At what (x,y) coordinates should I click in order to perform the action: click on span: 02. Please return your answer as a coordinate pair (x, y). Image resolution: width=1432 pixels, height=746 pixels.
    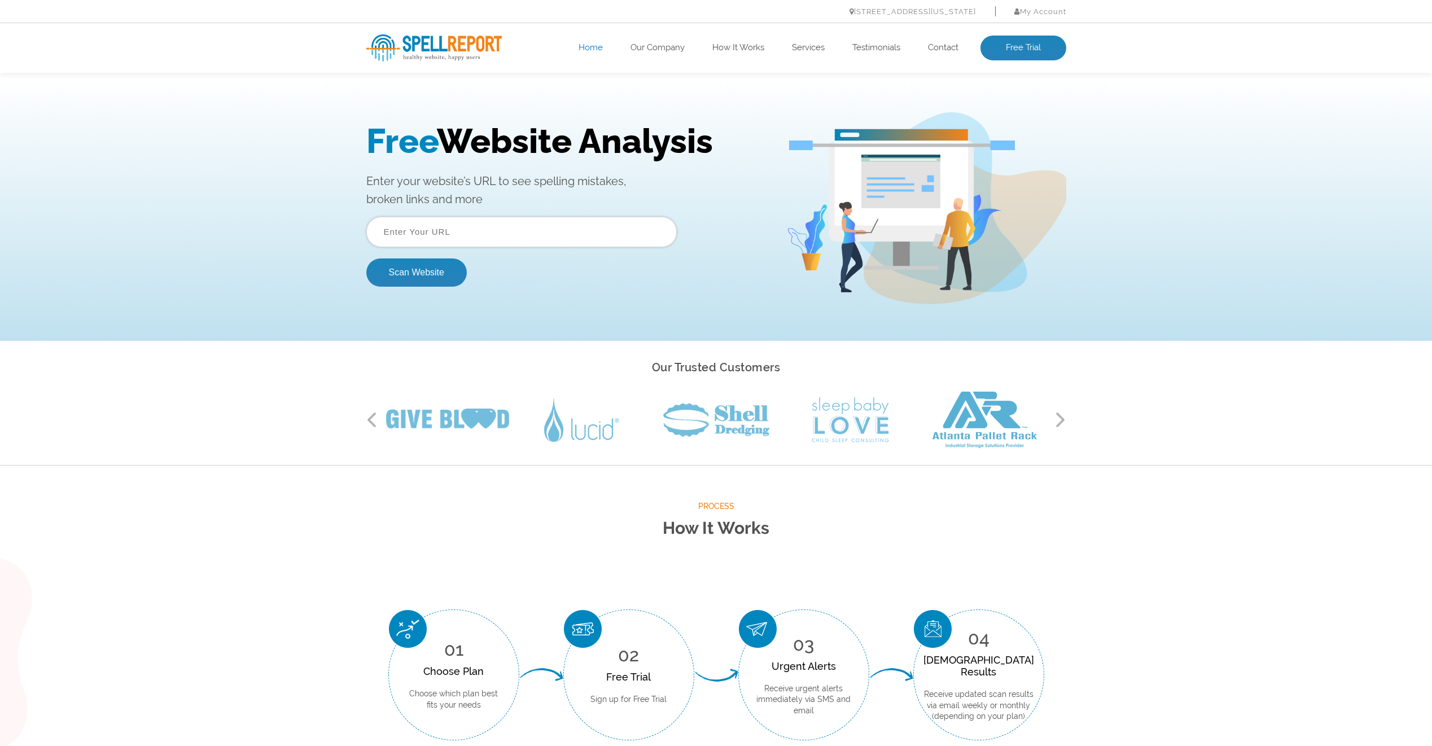
    Looking at the image, I should click on (628, 655).